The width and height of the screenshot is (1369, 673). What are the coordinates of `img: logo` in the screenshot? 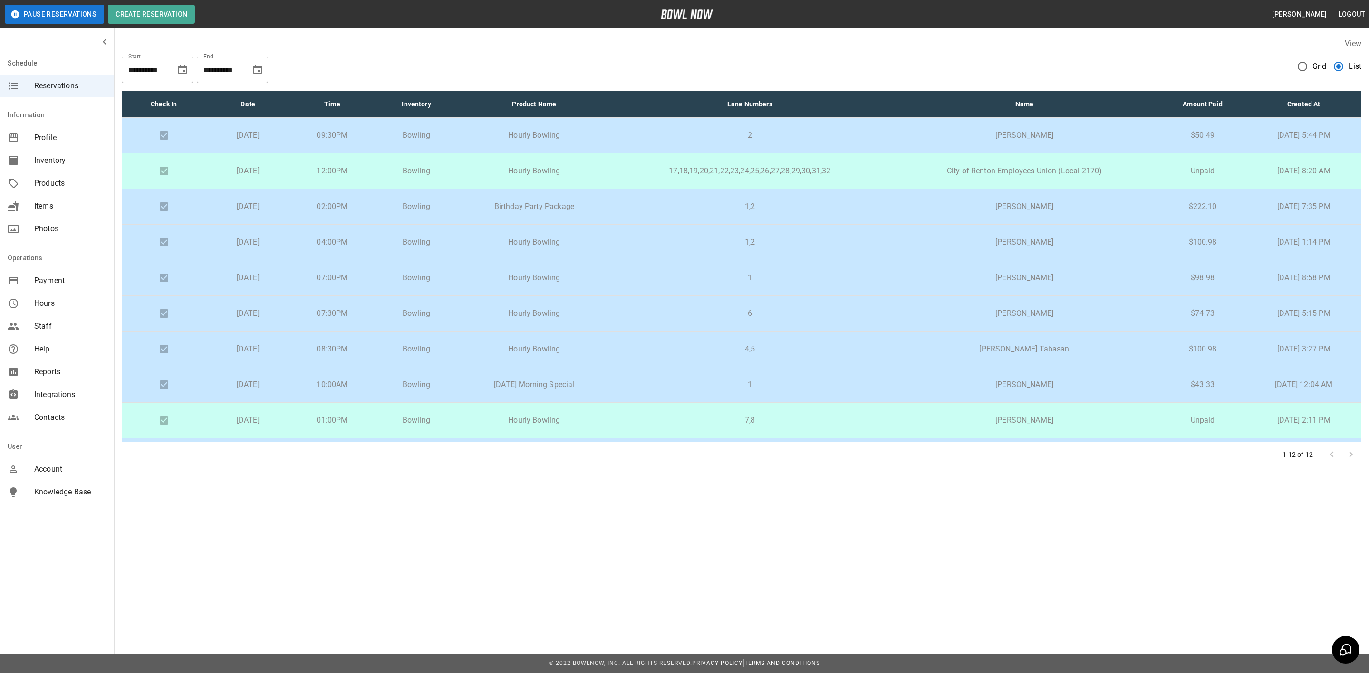 It's located at (687, 14).